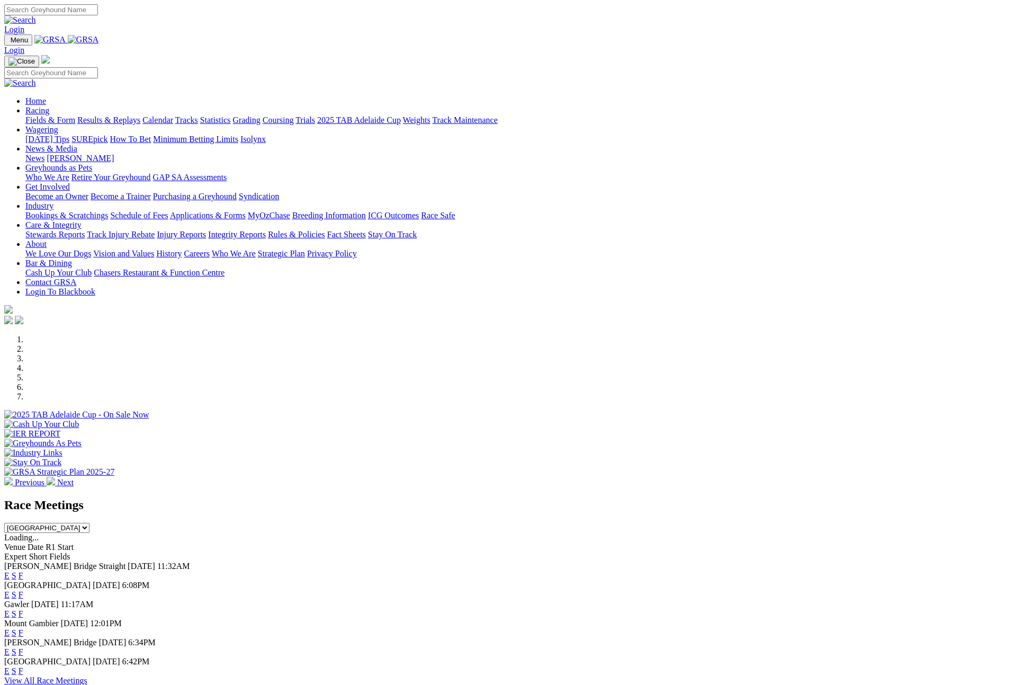 The image size is (1028, 685). What do you see at coordinates (32, 434) in the screenshot?
I see `img: IER REPORT` at bounding box center [32, 434].